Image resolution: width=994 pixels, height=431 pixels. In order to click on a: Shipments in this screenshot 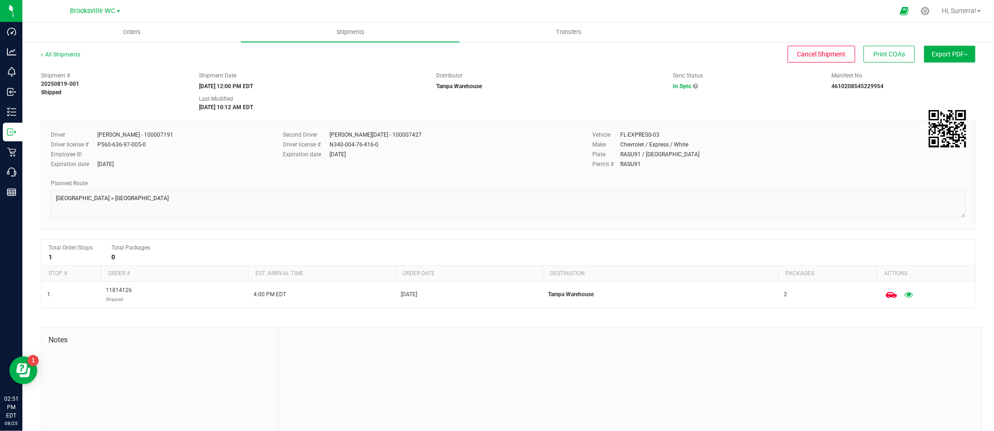, I will do `click(350, 32)`.